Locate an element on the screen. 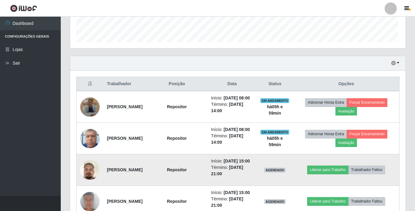 This screenshot has width=415, height=211. th: Data is located at coordinates (232, 84).